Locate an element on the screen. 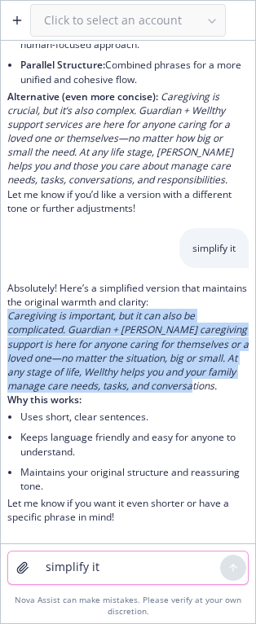 Image resolution: width=256 pixels, height=624 pixels. span: Alternative (even more concise): is located at coordinates (82, 96).